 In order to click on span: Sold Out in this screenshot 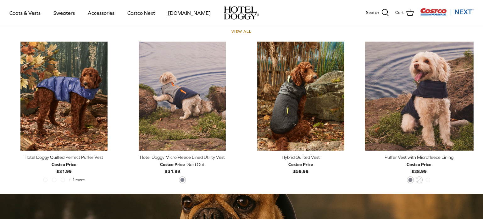, I will do `click(196, 164)`.